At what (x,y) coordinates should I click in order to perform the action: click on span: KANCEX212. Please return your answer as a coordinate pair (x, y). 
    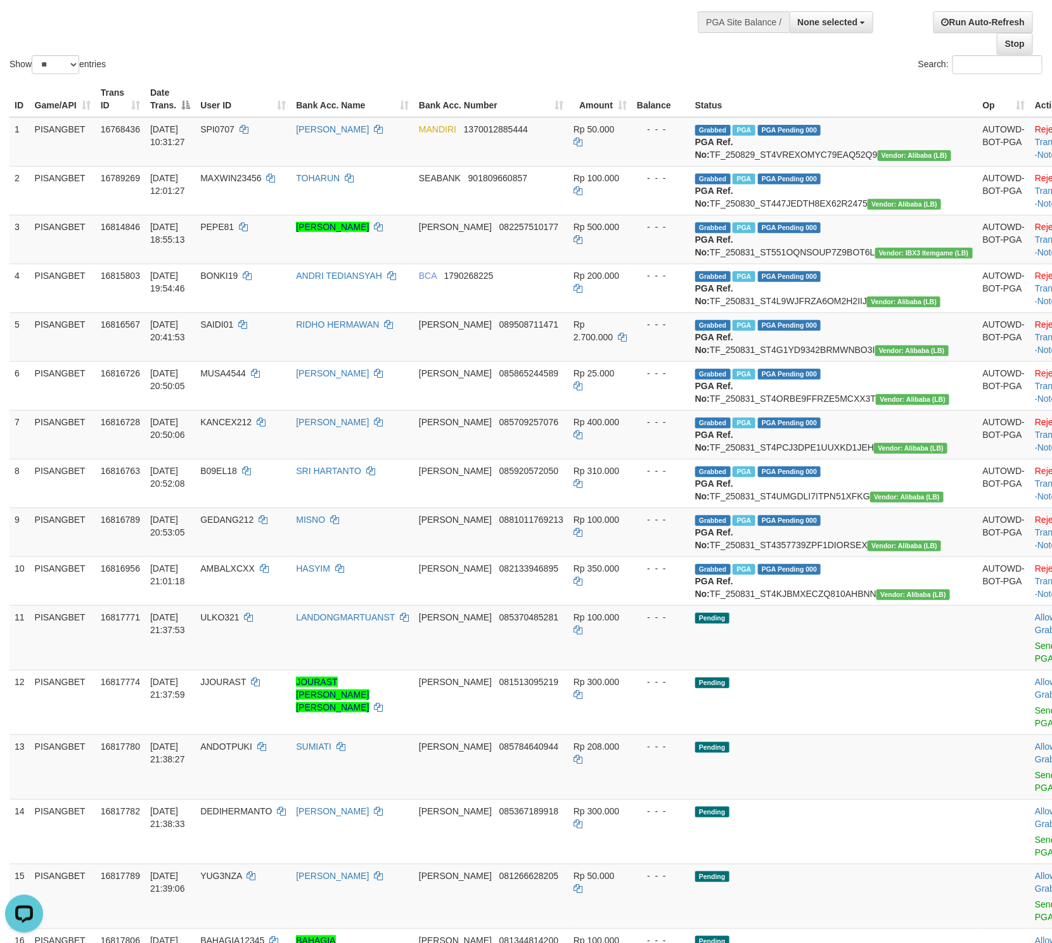
    Looking at the image, I should click on (226, 422).